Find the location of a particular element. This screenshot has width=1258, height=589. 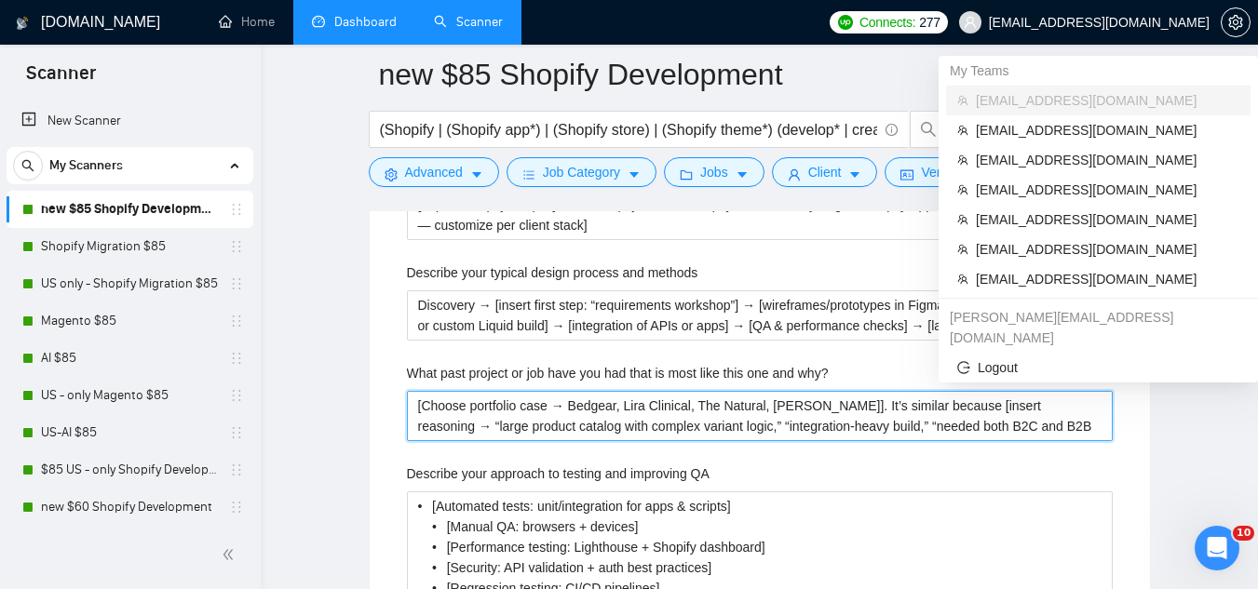

button: userClientcaret-down is located at coordinates (825, 172).